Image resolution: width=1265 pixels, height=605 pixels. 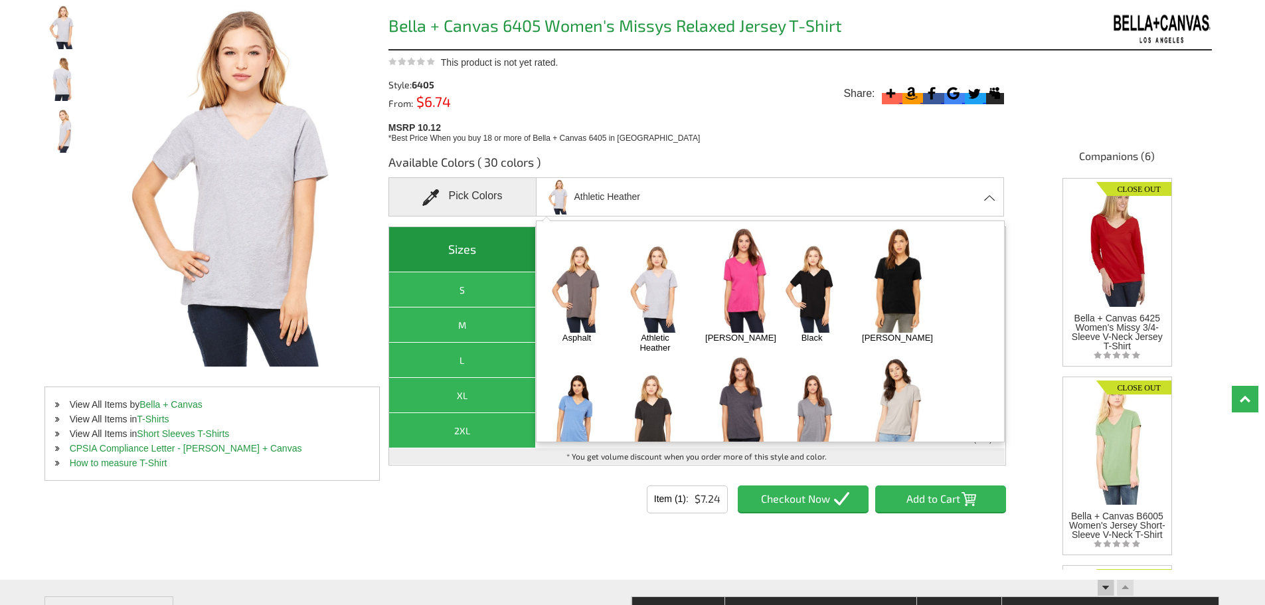 What do you see at coordinates (655, 288) in the screenshot?
I see `img: Athletic Heather` at bounding box center [655, 288].